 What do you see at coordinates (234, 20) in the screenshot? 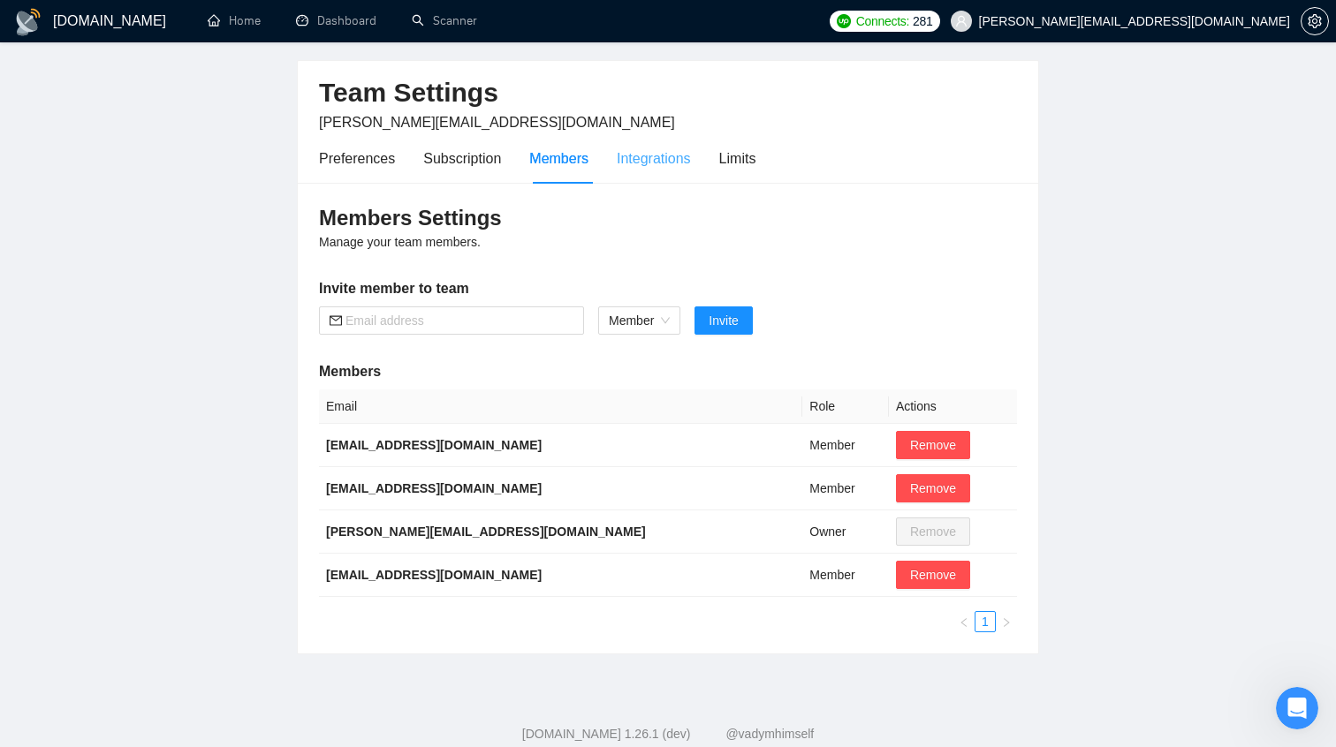
I see `a: homeHome` at bounding box center [234, 20].